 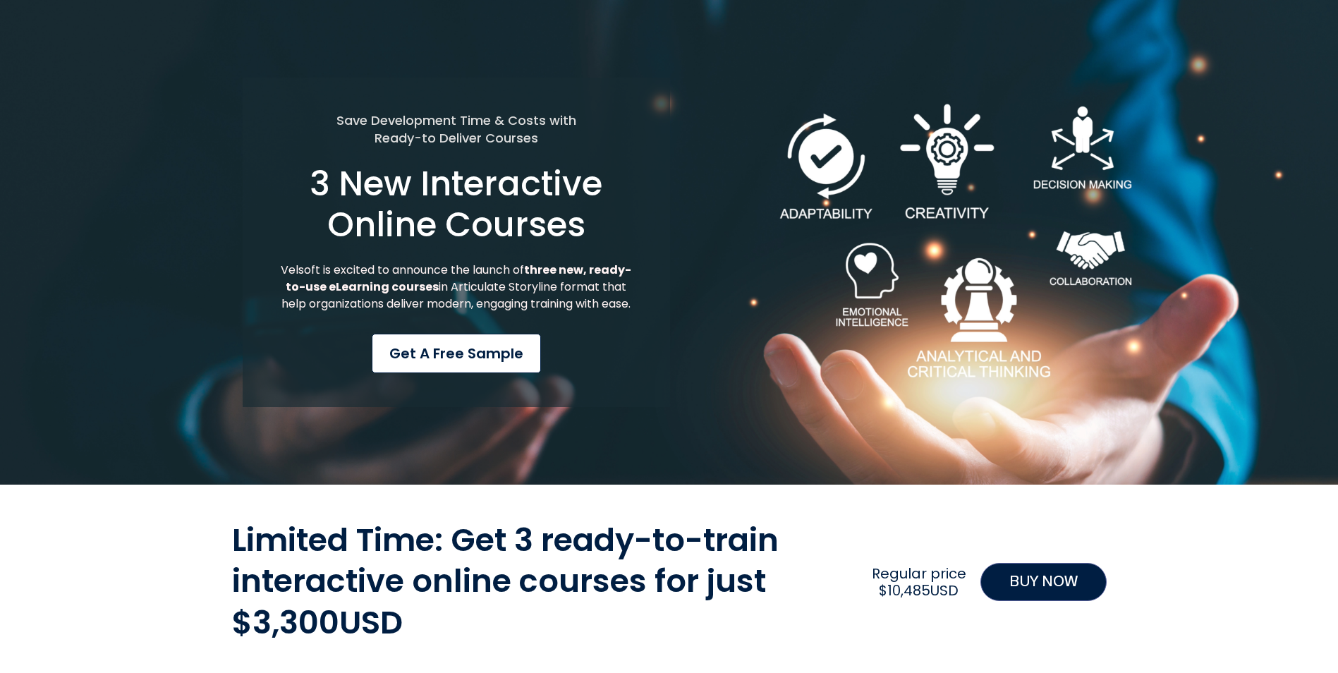 What do you see at coordinates (456, 353) in the screenshot?
I see `span: Get a Free Sample` at bounding box center [456, 353].